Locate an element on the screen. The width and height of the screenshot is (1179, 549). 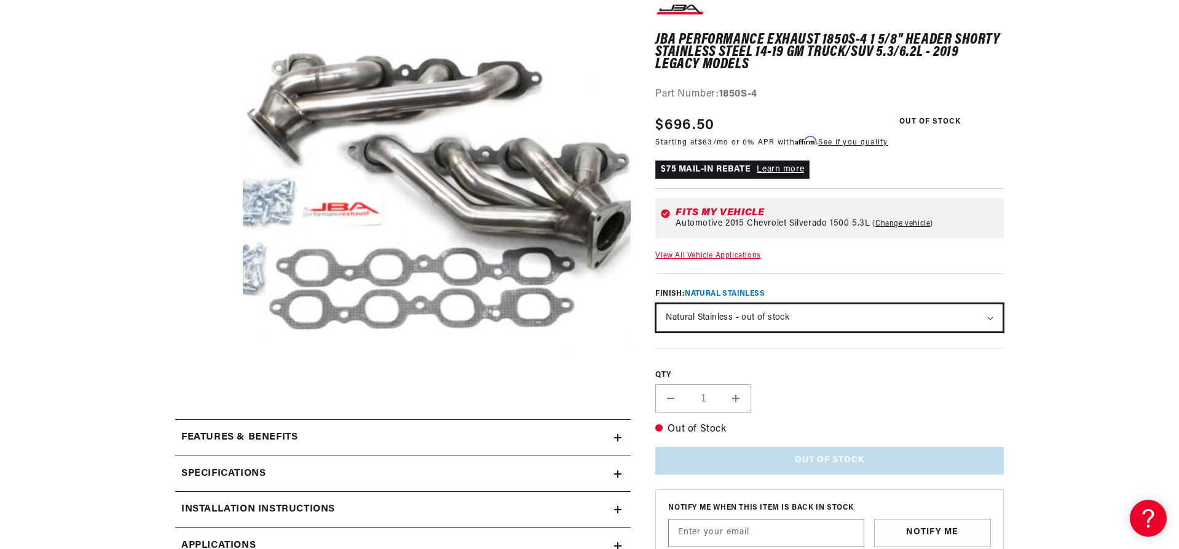
div: Fits my vehicle is located at coordinates (837, 213).